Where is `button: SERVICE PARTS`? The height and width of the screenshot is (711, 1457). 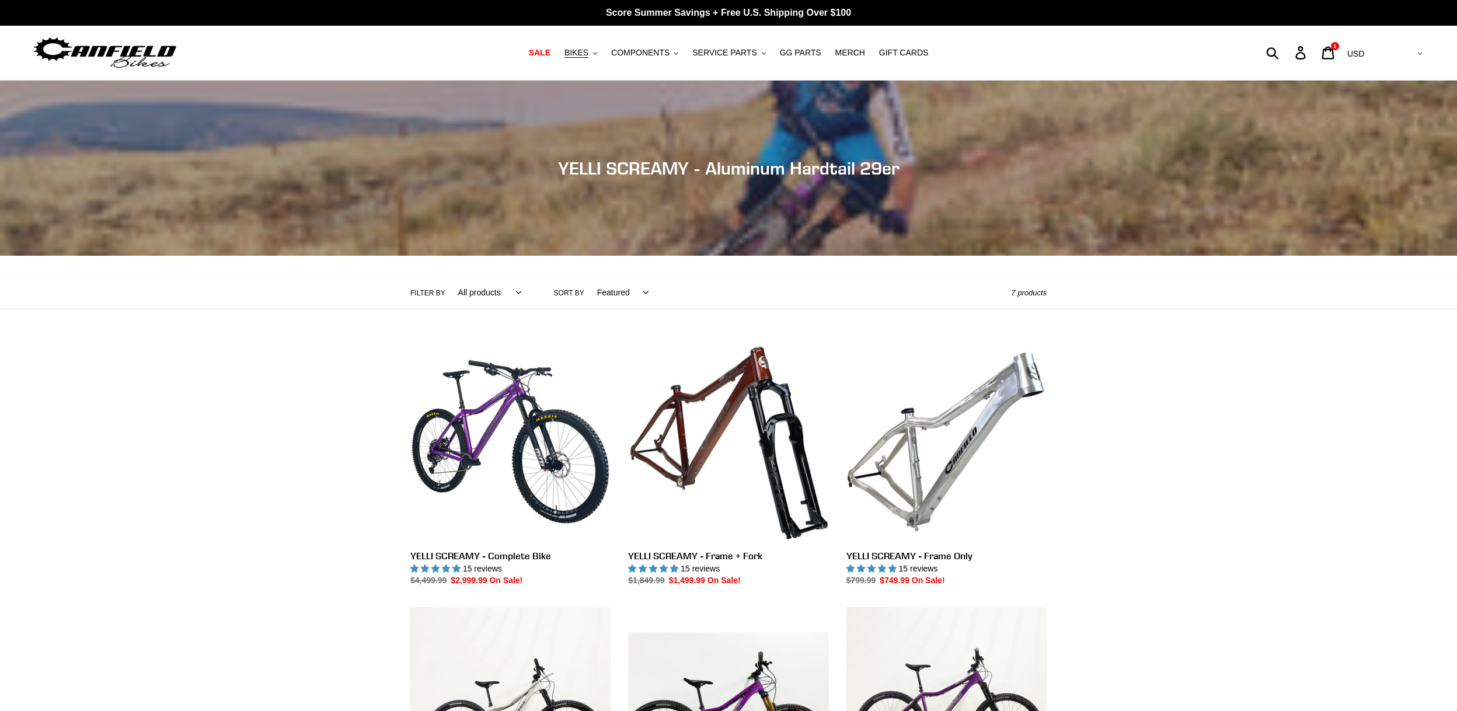 button: SERVICE PARTS is located at coordinates (729, 53).